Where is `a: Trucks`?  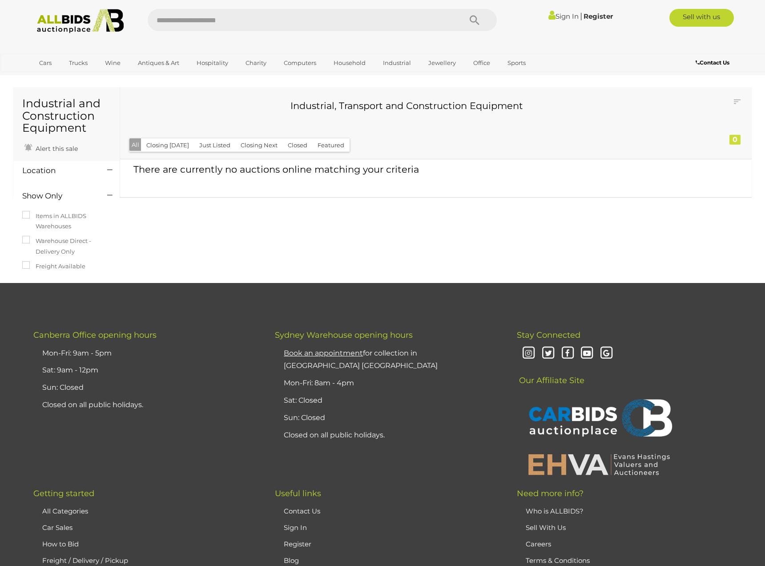 a: Trucks is located at coordinates (78, 63).